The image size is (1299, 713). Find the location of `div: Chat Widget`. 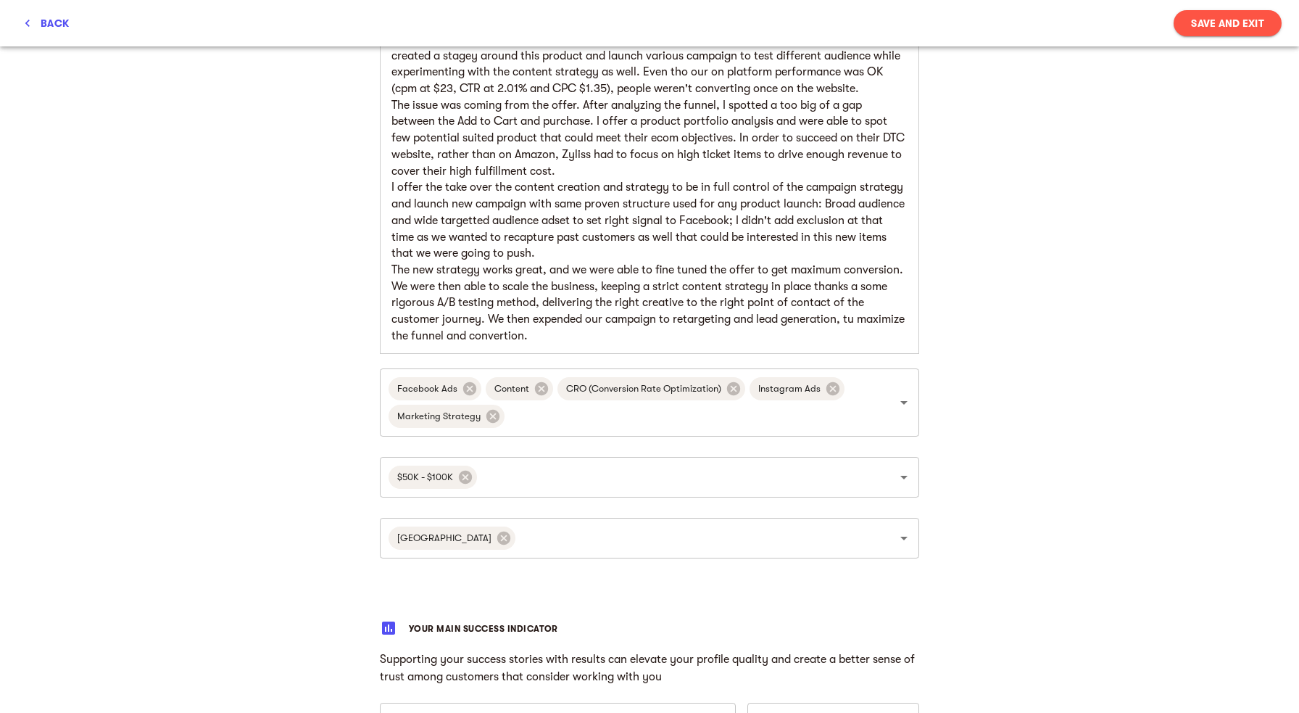

div: Chat Widget is located at coordinates (1169, 629).